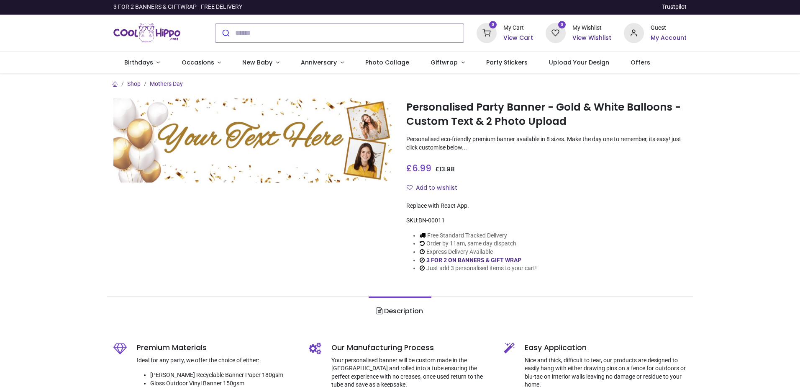 The width and height of the screenshot is (800, 387). I want to click on li: Express Delivery Available, so click(478, 252).